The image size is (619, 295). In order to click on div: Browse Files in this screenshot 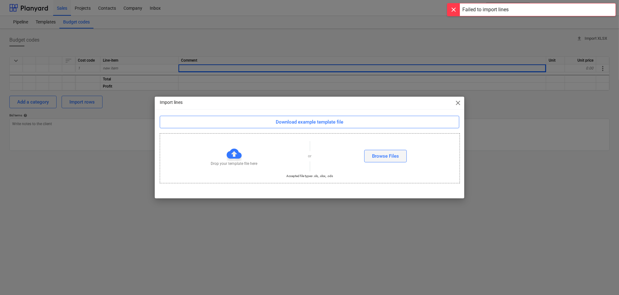, I will do `click(386, 156)`.